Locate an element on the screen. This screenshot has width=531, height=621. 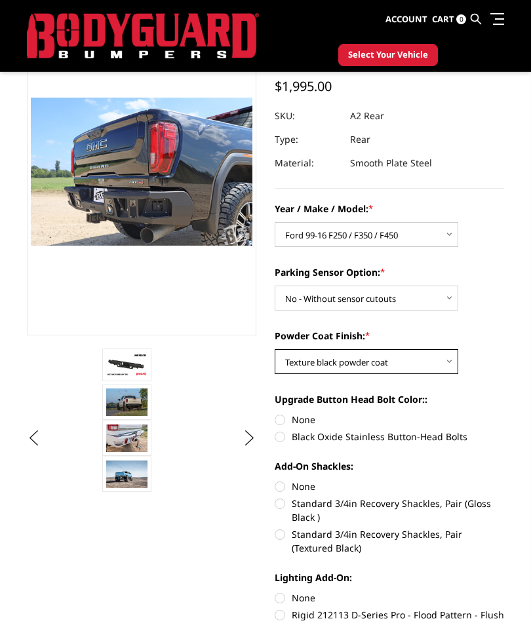
dd: A2 Rear is located at coordinates (367, 116).